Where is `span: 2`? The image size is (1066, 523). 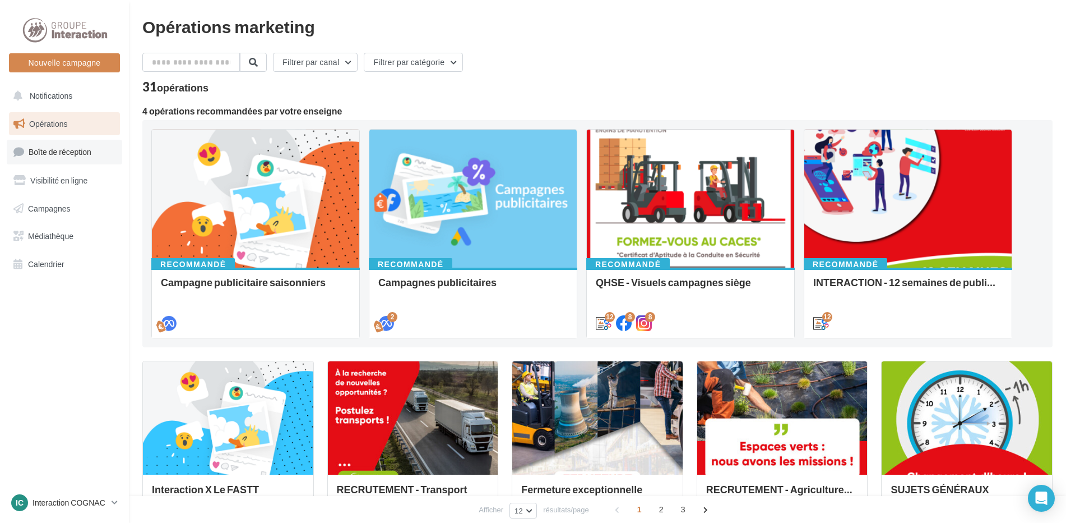
span: 2 is located at coordinates (662, 509).